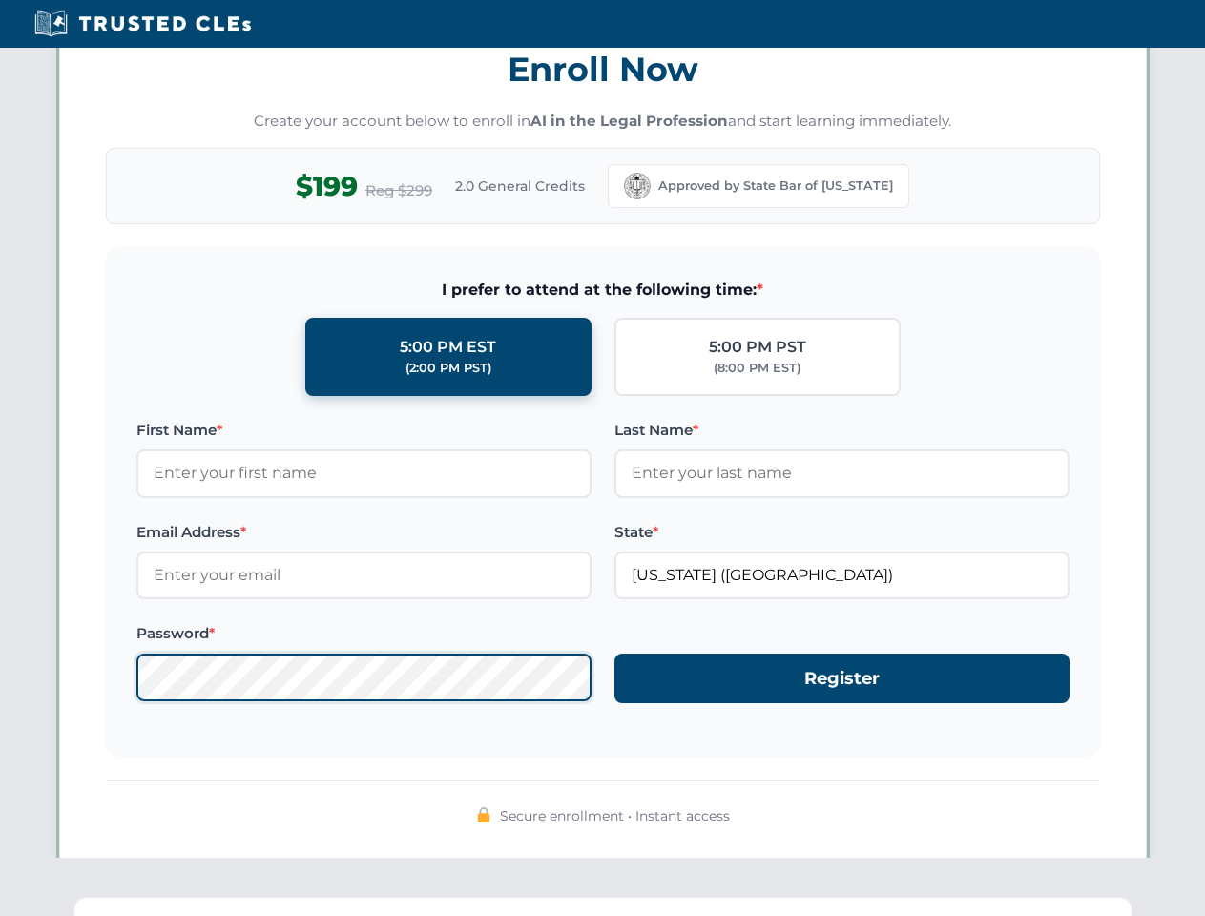 This screenshot has width=1205, height=916. Describe the element at coordinates (520, 186) in the screenshot. I see `span: 2.0 General Credits` at that location.